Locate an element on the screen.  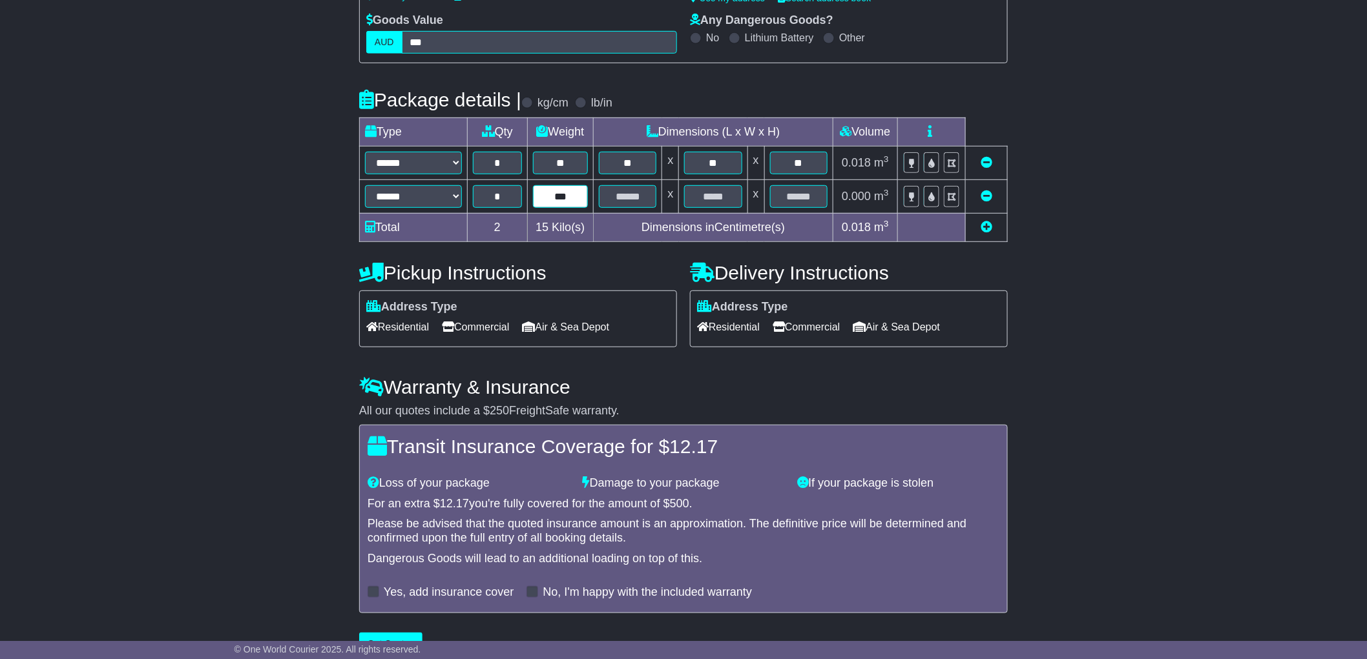
td: 2 is located at coordinates (497, 227).